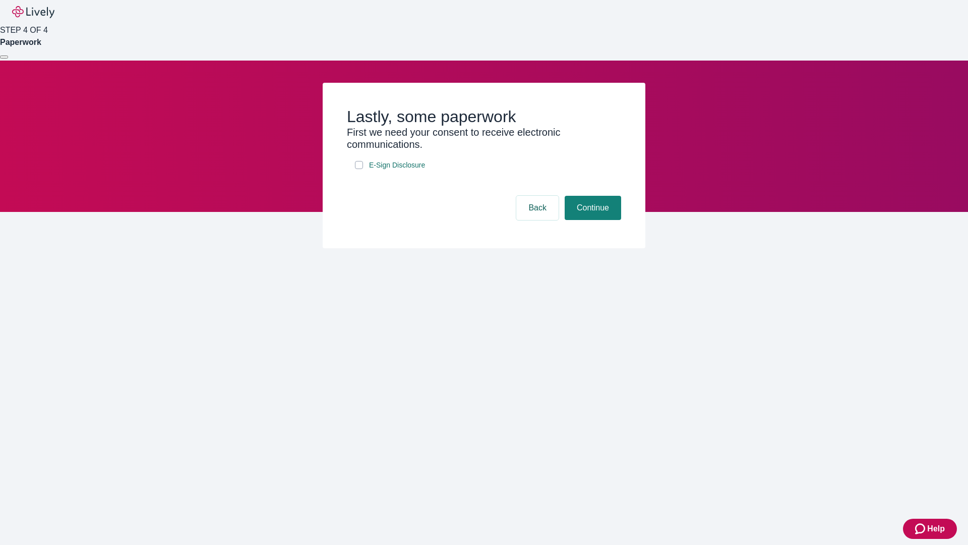  What do you see at coordinates (397, 165) in the screenshot?
I see `a: e-sign disclosure document` at bounding box center [397, 165].